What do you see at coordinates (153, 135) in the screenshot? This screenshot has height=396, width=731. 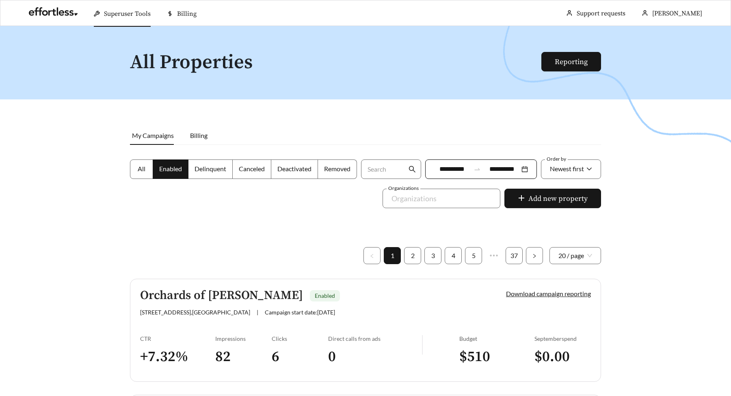 I see `span: My Campaigns` at bounding box center [153, 135].